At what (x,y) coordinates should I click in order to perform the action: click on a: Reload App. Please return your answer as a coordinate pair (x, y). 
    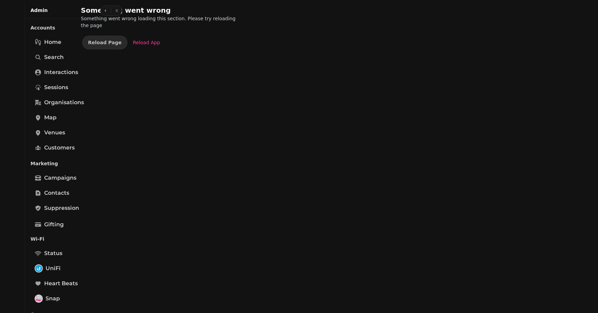
    Looking at the image, I should click on (146, 43).